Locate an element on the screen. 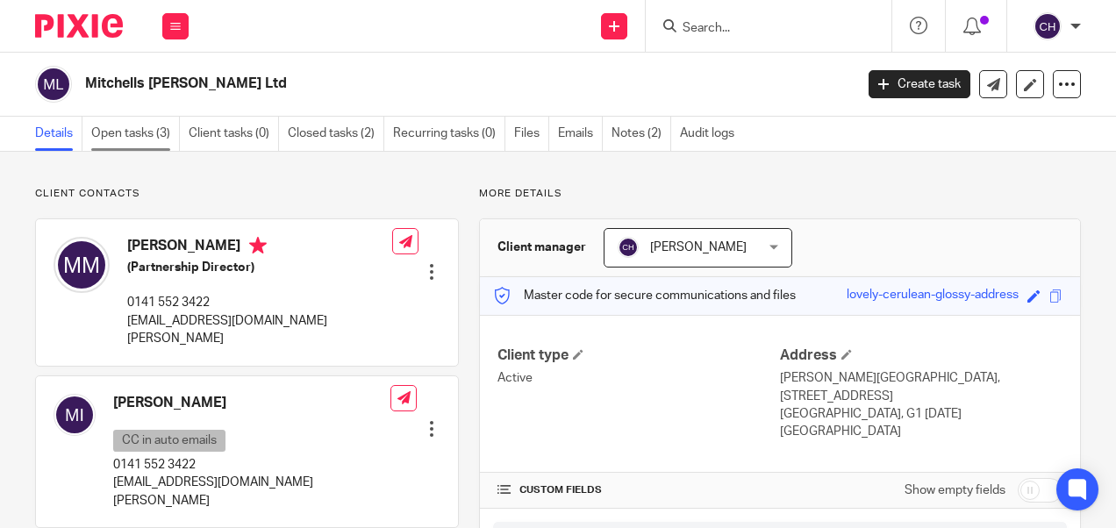  input: Search is located at coordinates (760, 29).